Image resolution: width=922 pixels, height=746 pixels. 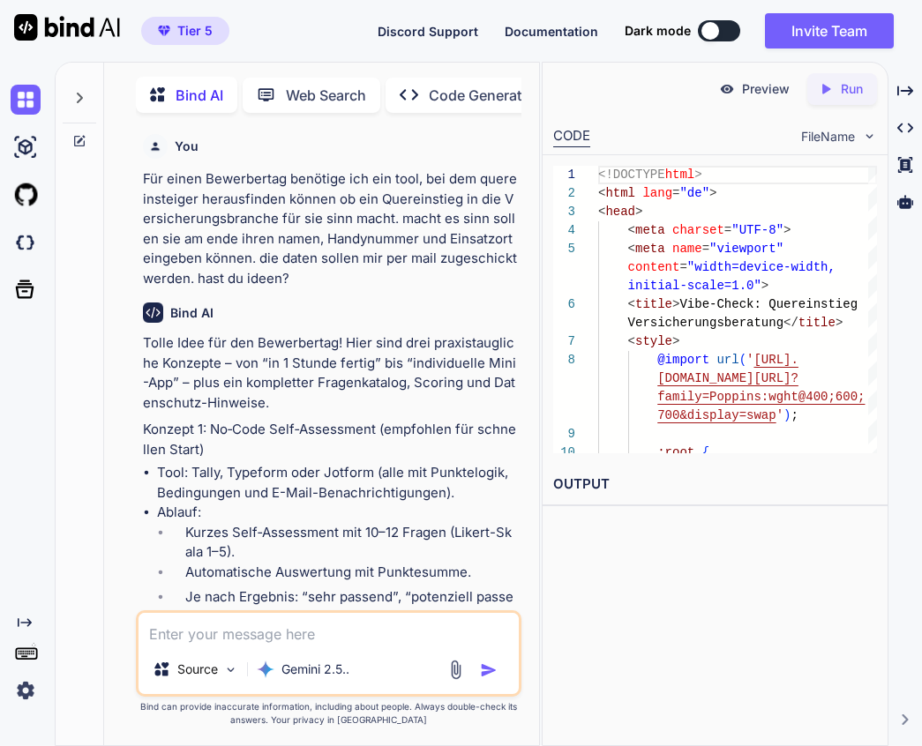 I want to click on button: Invite Team, so click(x=829, y=31).